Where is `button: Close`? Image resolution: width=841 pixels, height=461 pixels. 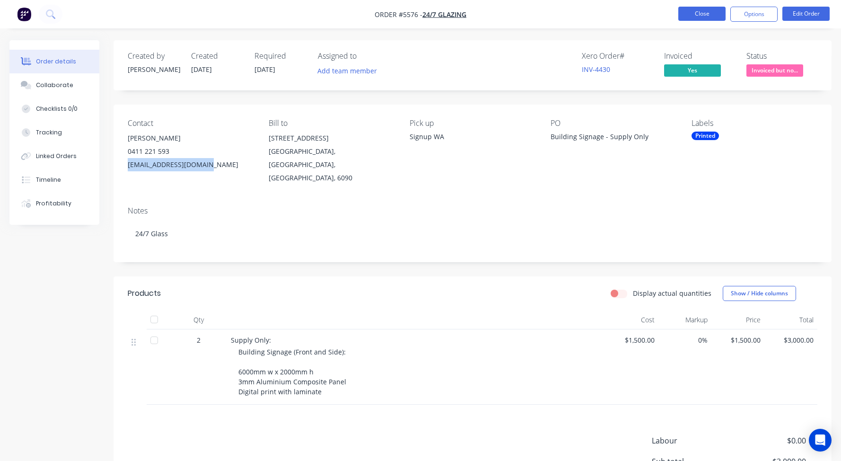
button: Close is located at coordinates (702, 14).